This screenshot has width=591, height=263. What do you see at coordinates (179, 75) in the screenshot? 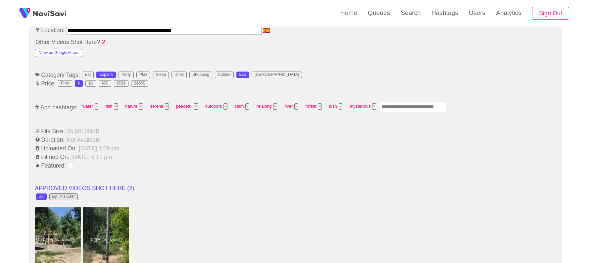
I see `div: Drink` at bounding box center [179, 75].